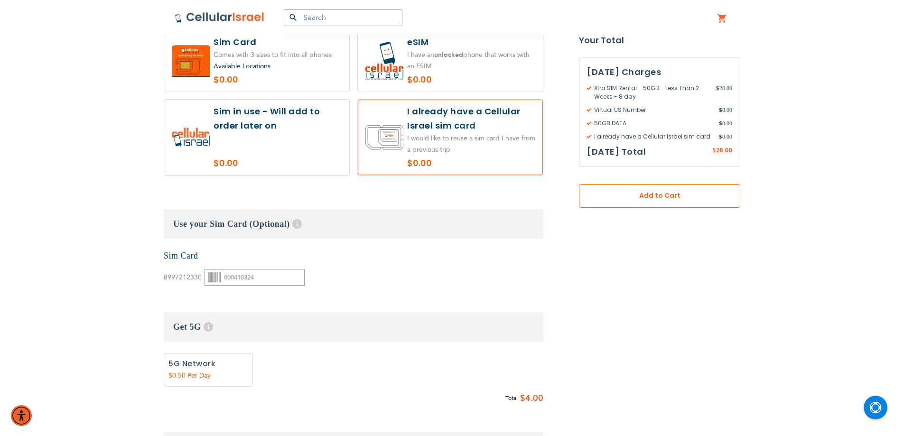  Describe the element at coordinates (242, 66) in the screenshot. I see `a: Available Locations` at that location.